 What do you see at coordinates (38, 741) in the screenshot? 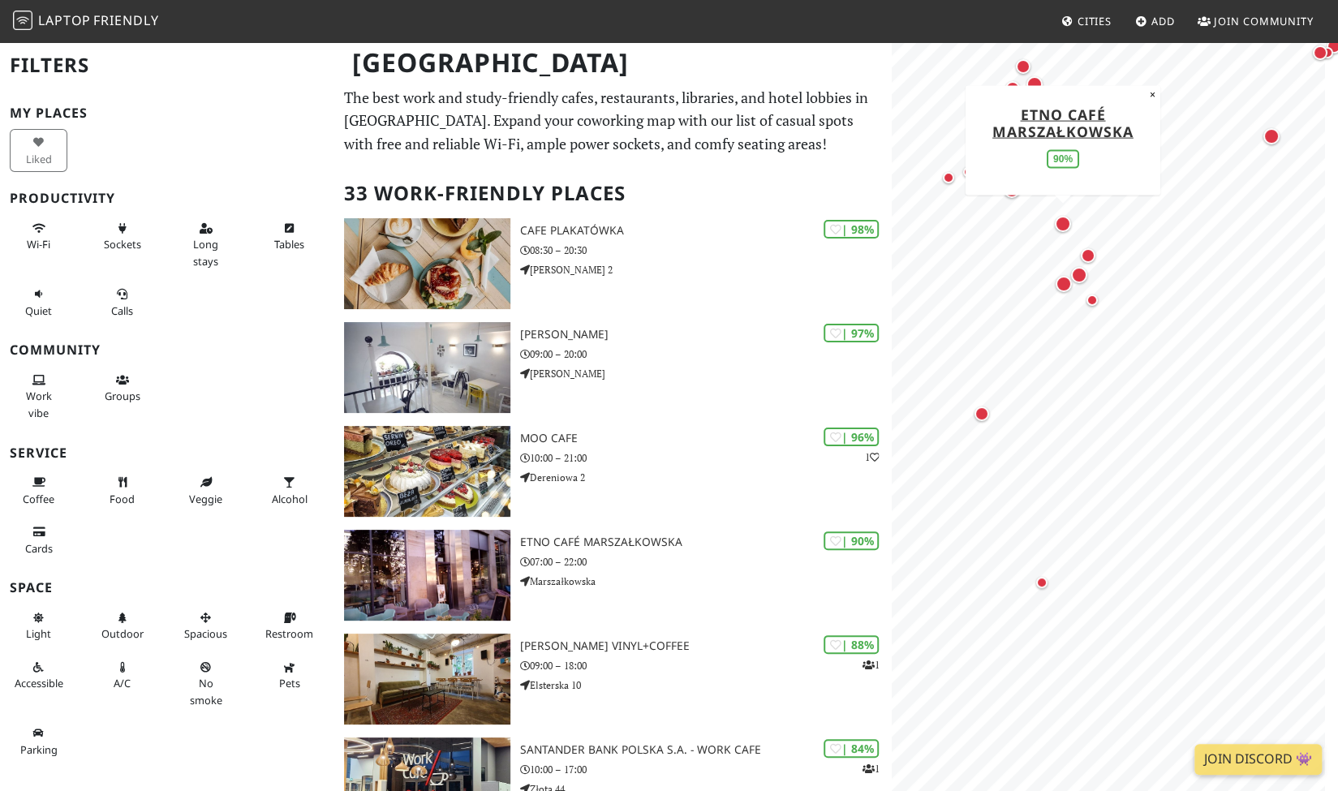
I see `button: Parking` at bounding box center [38, 741].